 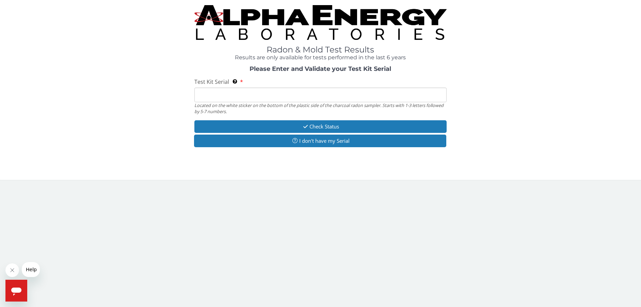 I want to click on button: Check Status, so click(x=321, y=126).